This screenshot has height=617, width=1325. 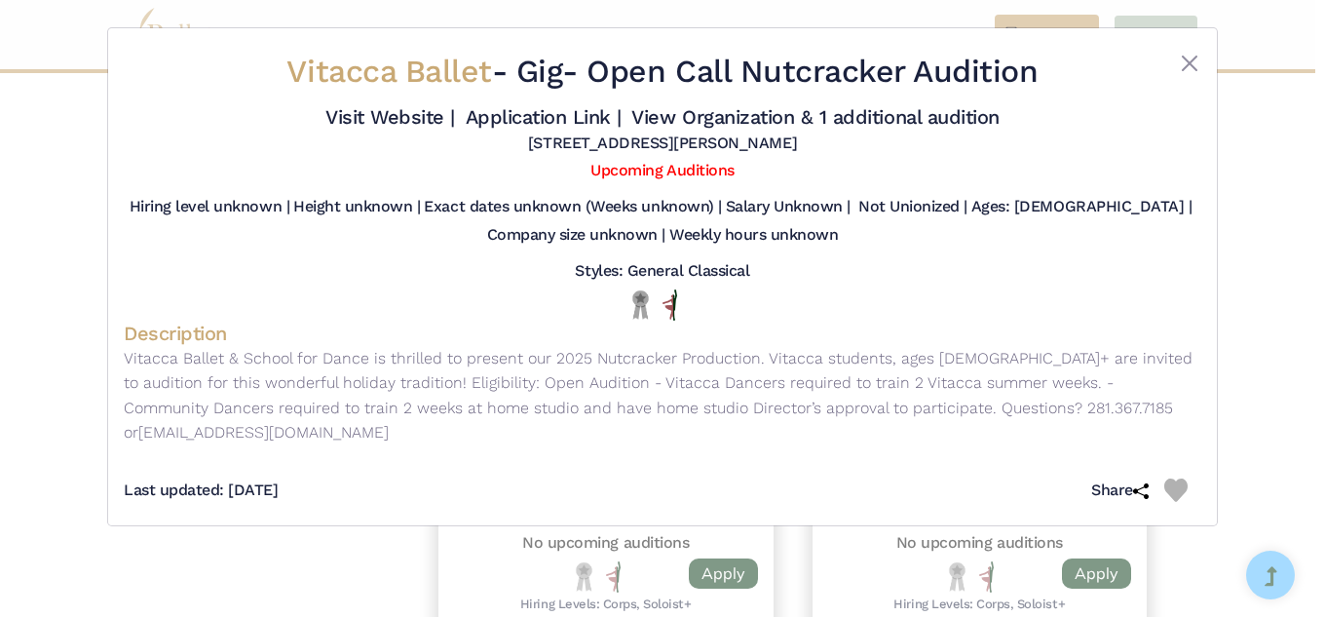 What do you see at coordinates (1127, 490) in the screenshot?
I see `h5: Share` at bounding box center [1127, 490].